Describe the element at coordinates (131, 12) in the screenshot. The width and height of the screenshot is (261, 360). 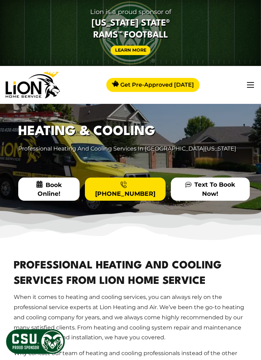
I see `span: Lion is a proud sponsor of` at that location.